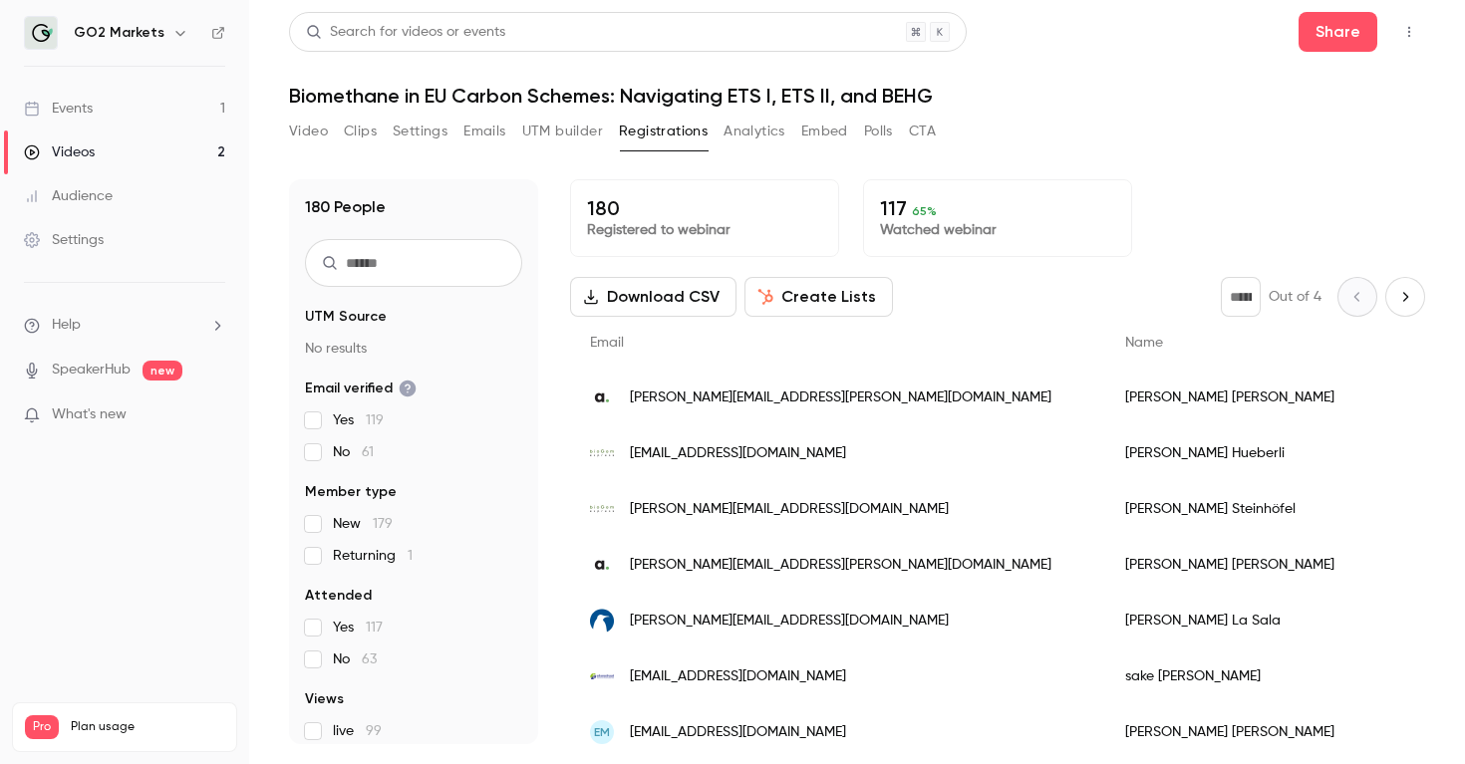 The image size is (1465, 764). I want to click on span: Email, so click(607, 343).